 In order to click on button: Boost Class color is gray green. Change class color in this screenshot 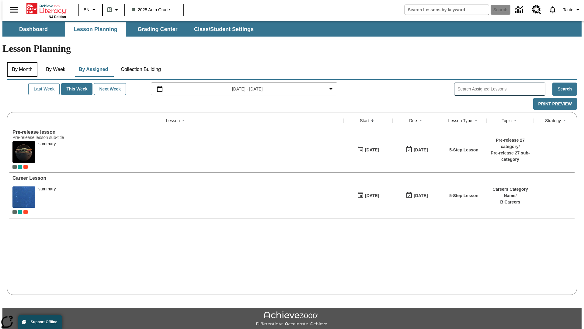, I will do `click(114, 10)`.